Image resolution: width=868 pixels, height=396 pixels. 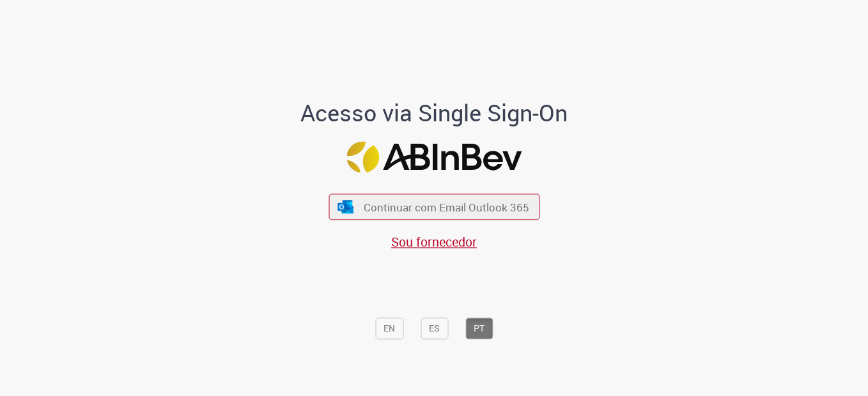 I want to click on img: Logo ABInBev, so click(x=434, y=157).